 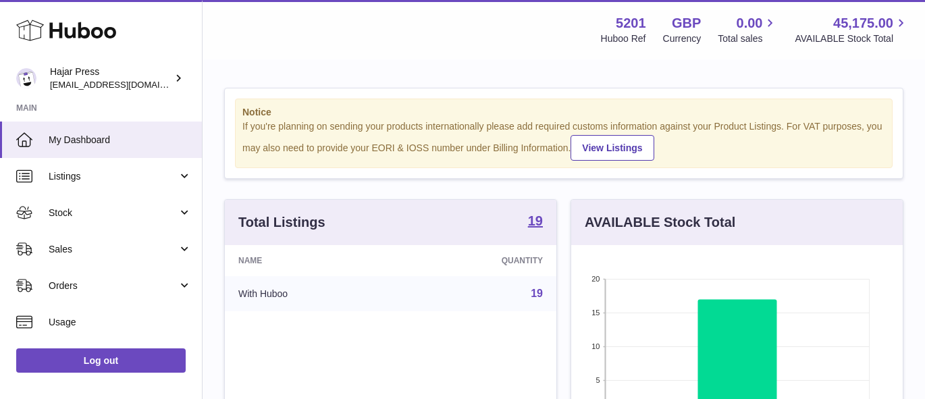 I want to click on span: Usage, so click(x=120, y=322).